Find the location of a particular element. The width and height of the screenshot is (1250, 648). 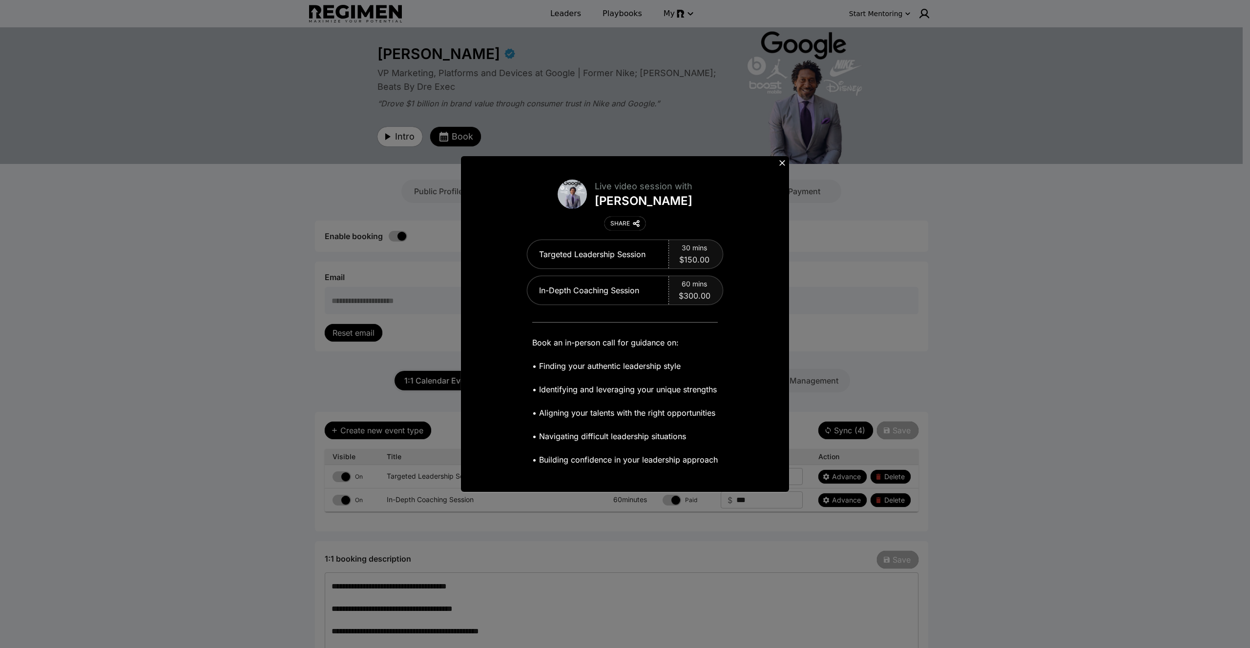

span: $300.00 is located at coordinates (694, 296).